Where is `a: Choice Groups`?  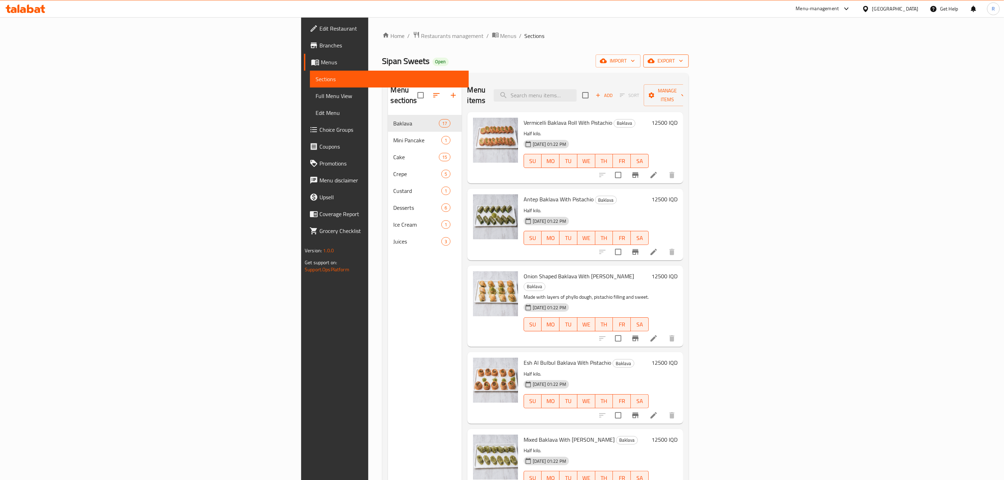
a: Choice Groups is located at coordinates (386, 130).